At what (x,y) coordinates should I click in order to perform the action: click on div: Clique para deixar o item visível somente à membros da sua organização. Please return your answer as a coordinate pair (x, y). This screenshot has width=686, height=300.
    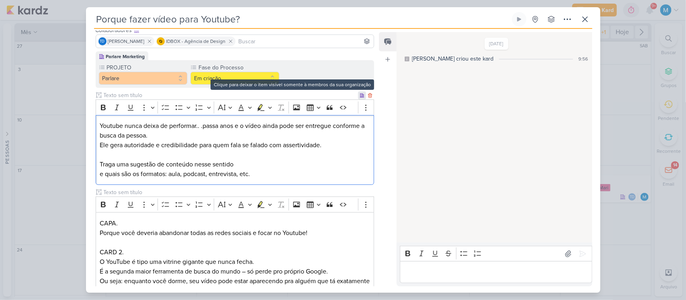
    Looking at the image, I should click on (292, 85).